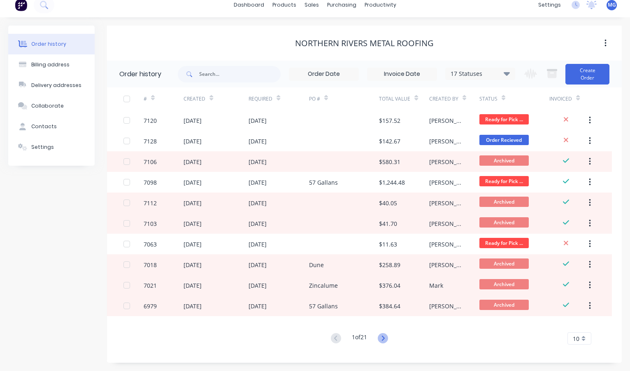  Describe the element at coordinates (317, 264) in the screenshot. I see `div: Dune` at that location.